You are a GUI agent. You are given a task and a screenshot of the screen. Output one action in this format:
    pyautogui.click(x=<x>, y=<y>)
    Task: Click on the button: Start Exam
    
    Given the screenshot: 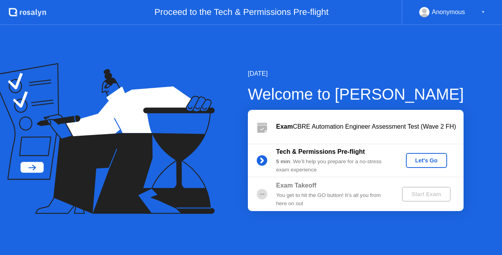 What is the action you would take?
    pyautogui.click(x=426, y=194)
    